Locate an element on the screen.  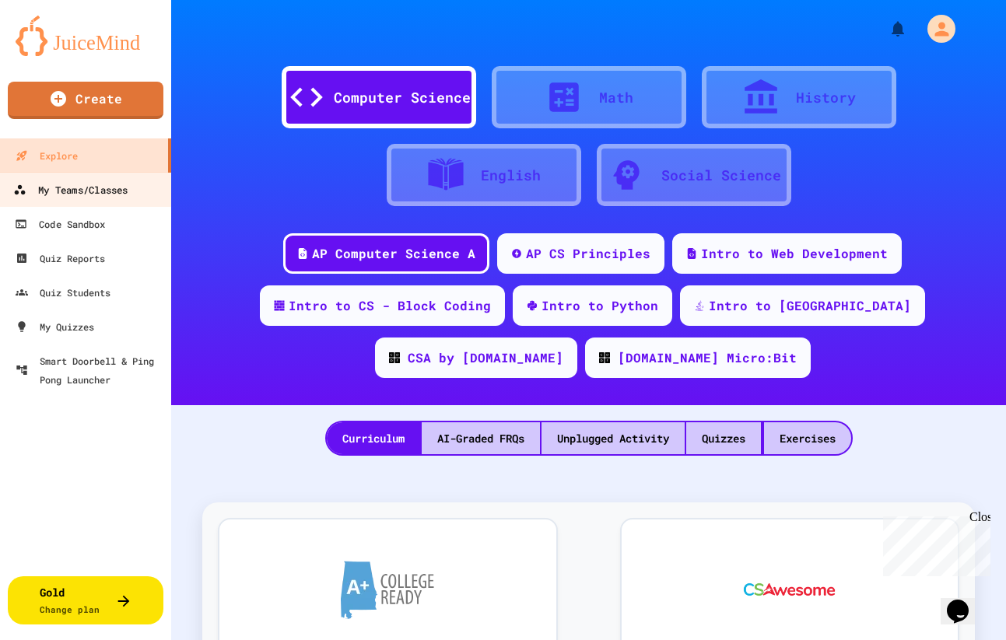
span: Change plan is located at coordinates (69, 609).